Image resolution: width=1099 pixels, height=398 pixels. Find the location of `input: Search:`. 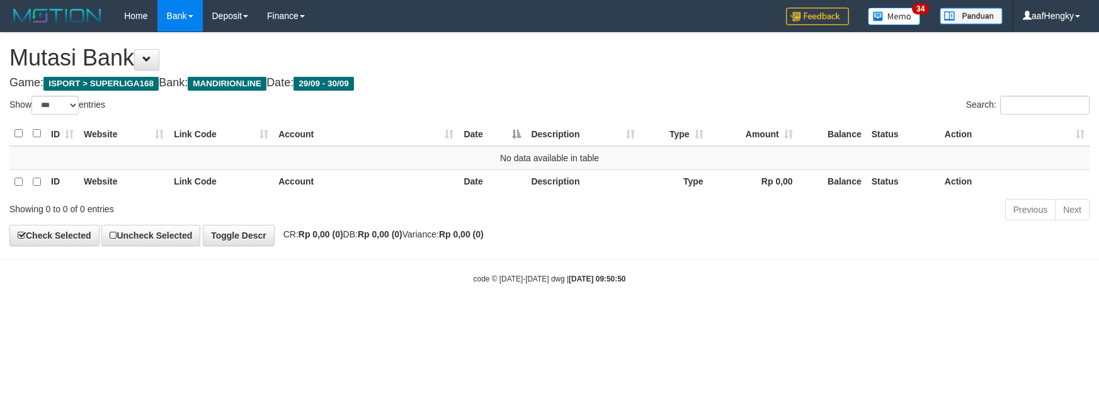

input: Search: is located at coordinates (1045, 105).